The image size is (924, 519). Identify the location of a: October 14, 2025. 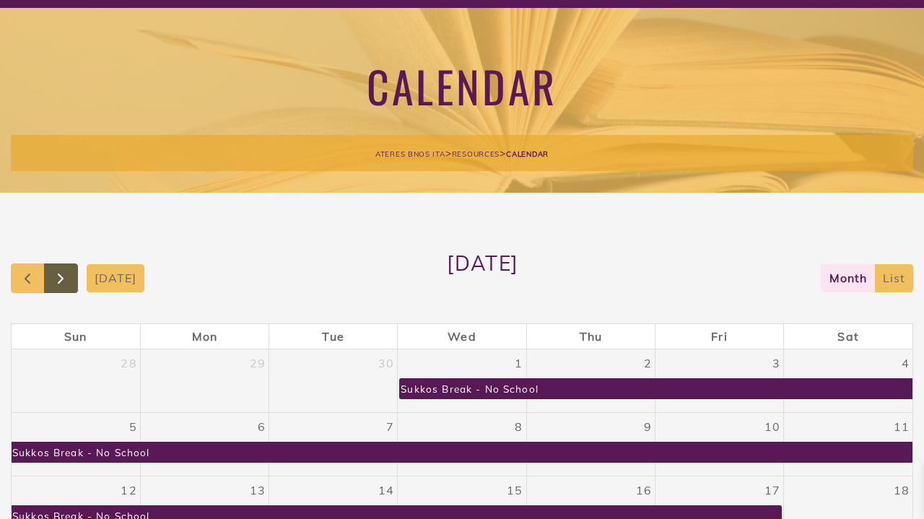
(386, 490).